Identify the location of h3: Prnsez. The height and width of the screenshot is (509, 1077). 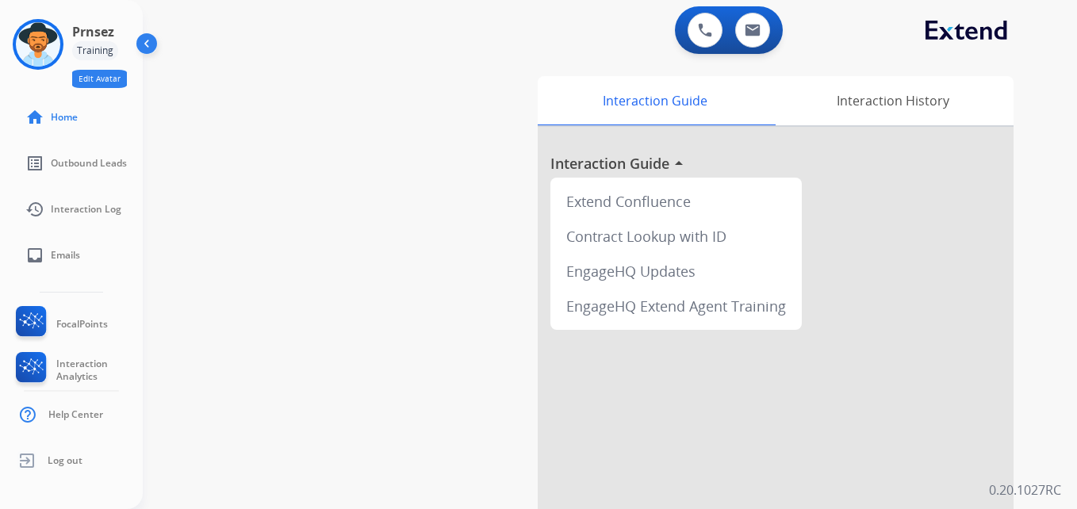
(93, 32).